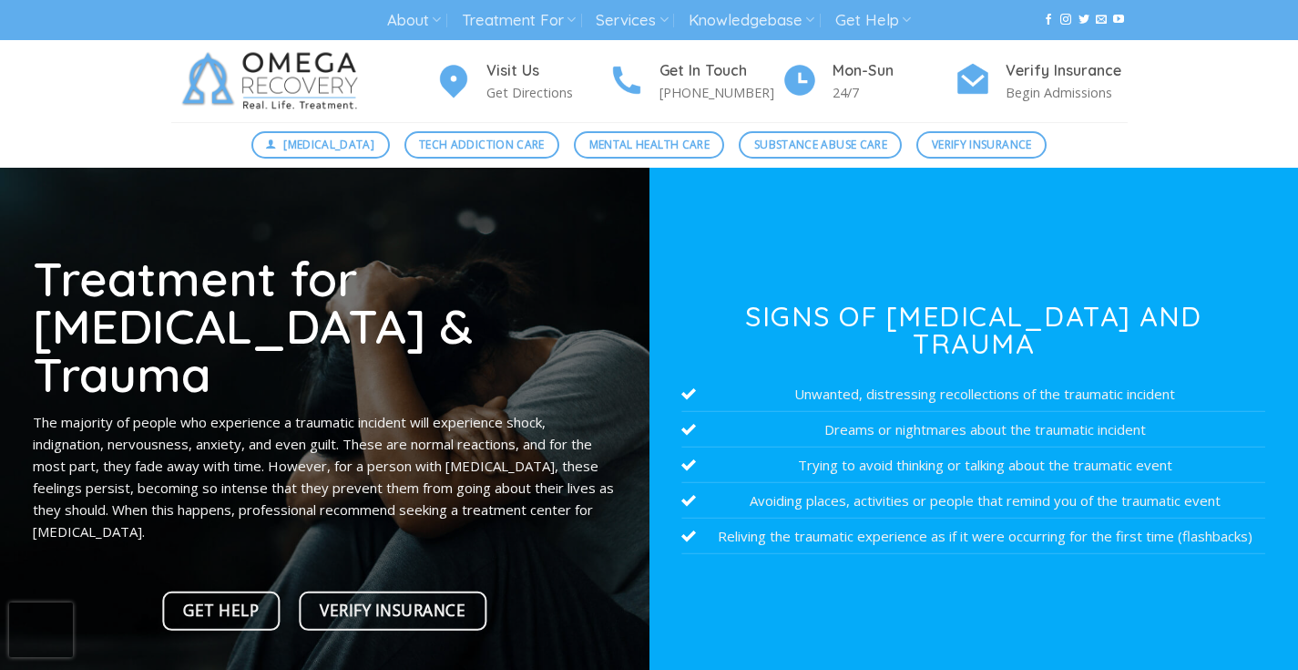  Describe the element at coordinates (973, 536) in the screenshot. I see `li: Reliving the traumatic experience as if it were occurring for the first time (flashbacks)` at that location.